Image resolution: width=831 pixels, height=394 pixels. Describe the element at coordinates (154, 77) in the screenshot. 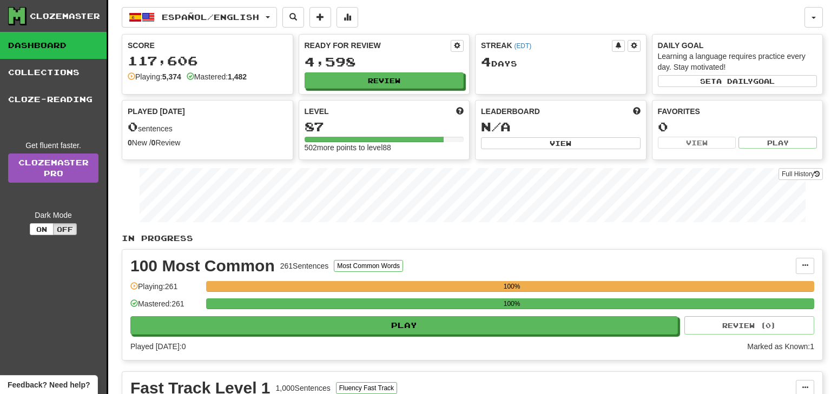

I see `div: Playing:` at that location.